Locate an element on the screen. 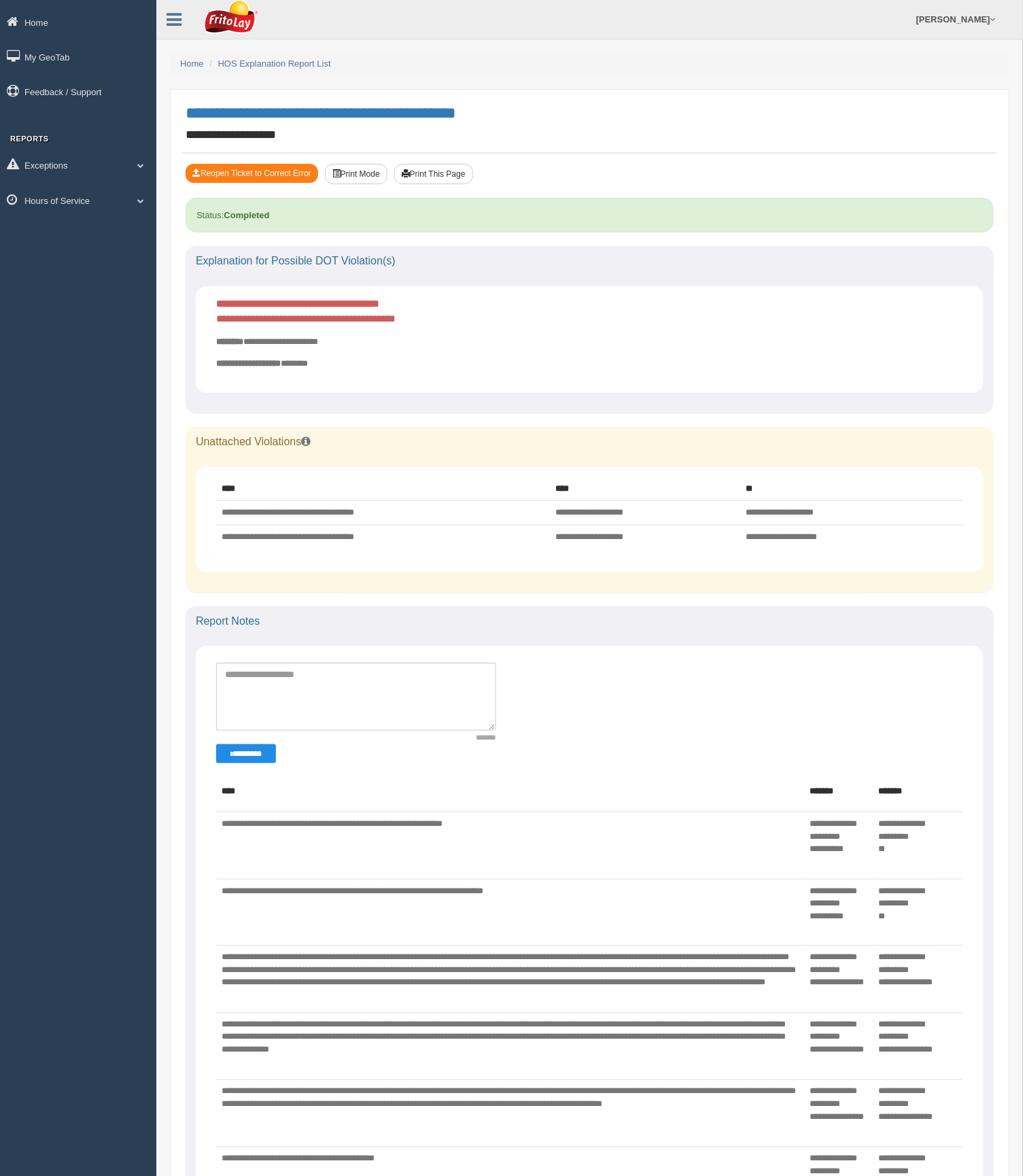  button: Change Filter Options is located at coordinates (246, 754).